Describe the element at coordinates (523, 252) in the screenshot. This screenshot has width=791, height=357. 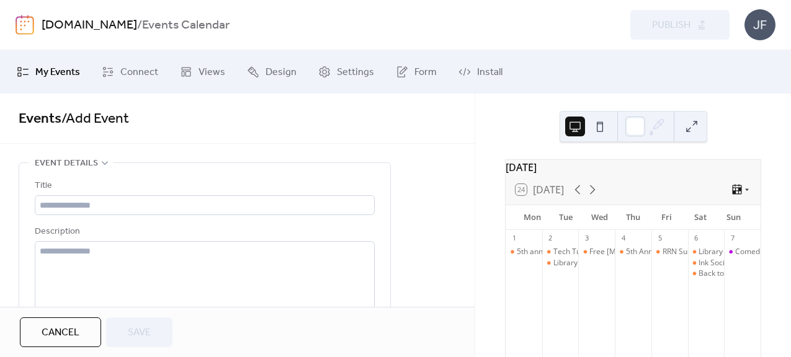
I see `div: 5th annual Labor Day Celebration` at that location.